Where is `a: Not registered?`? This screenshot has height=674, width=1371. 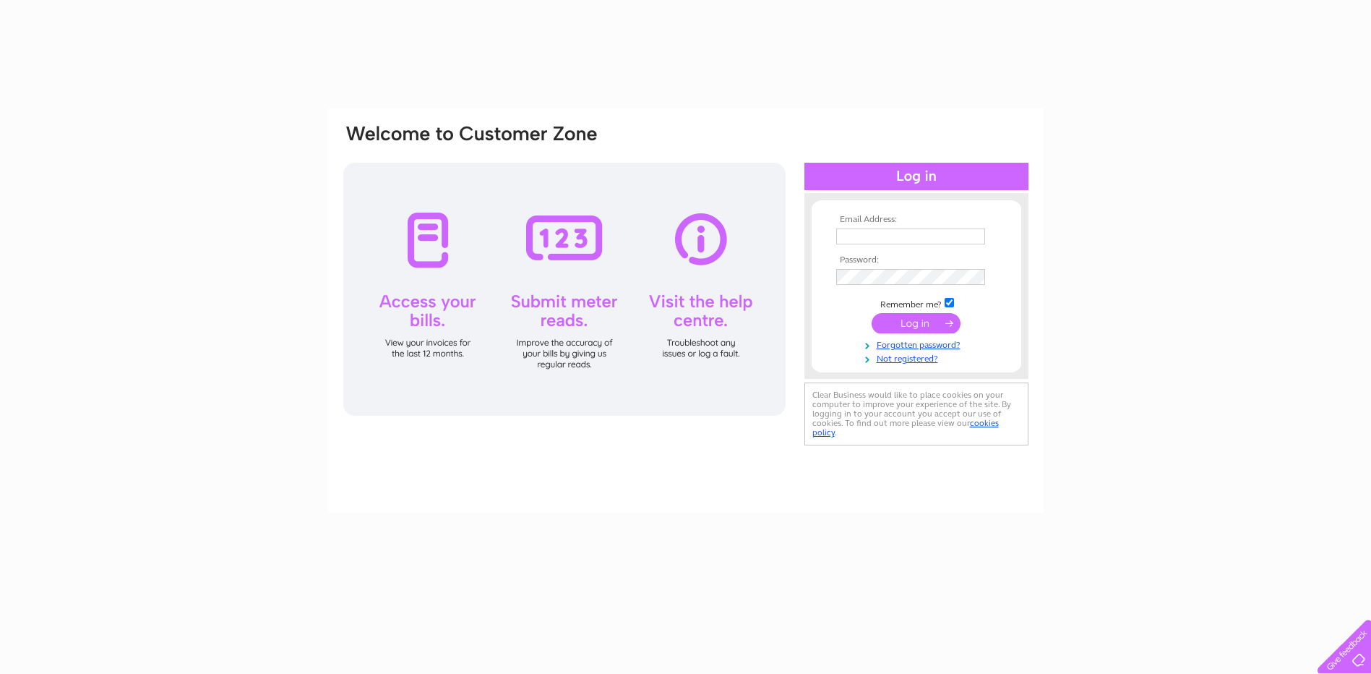 a: Not registered? is located at coordinates (918, 357).